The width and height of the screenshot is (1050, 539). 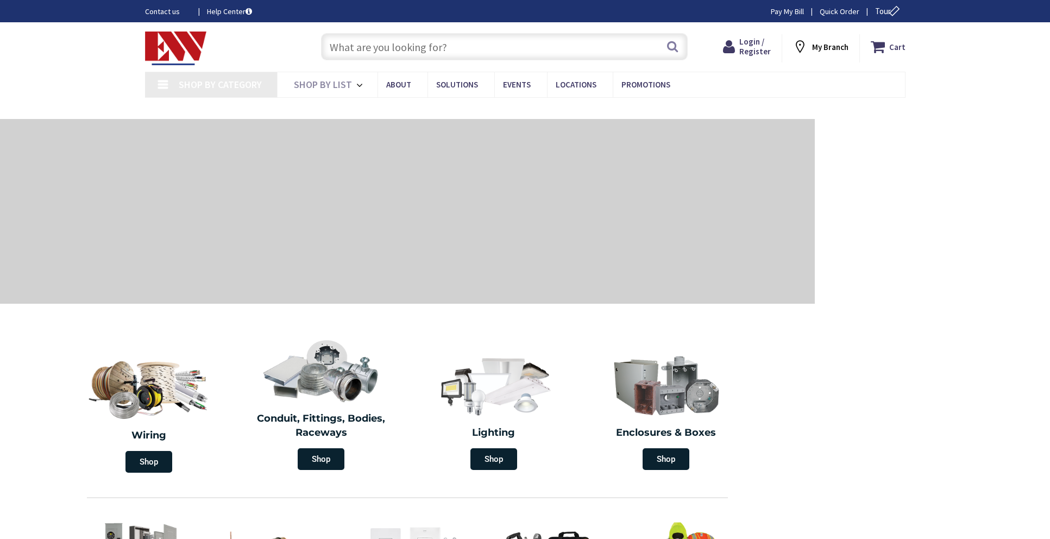 I want to click on span: Shop By List, so click(x=323, y=84).